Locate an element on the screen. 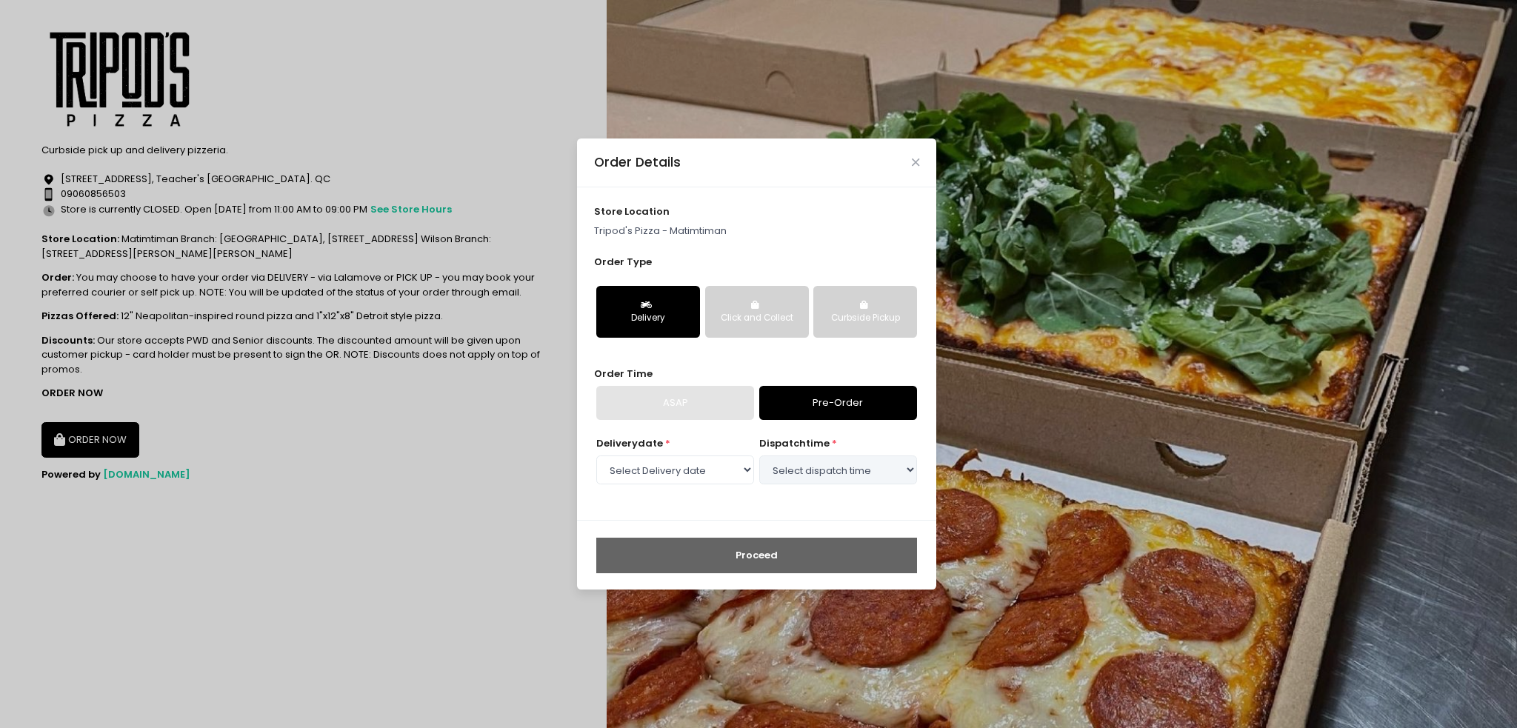  div: Delivery is located at coordinates (648, 319).